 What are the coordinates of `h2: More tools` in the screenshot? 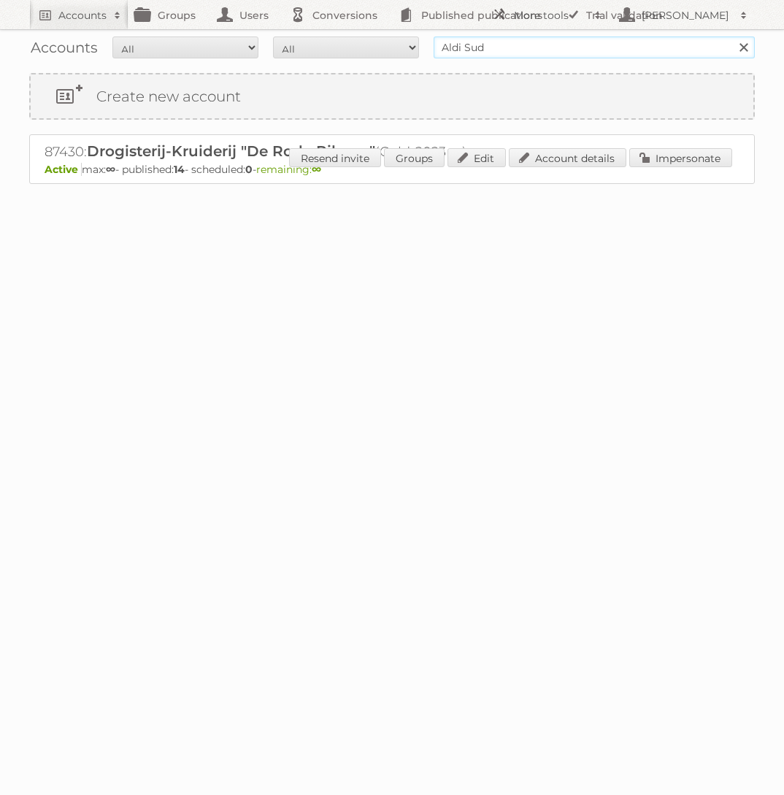 It's located at (550, 15).